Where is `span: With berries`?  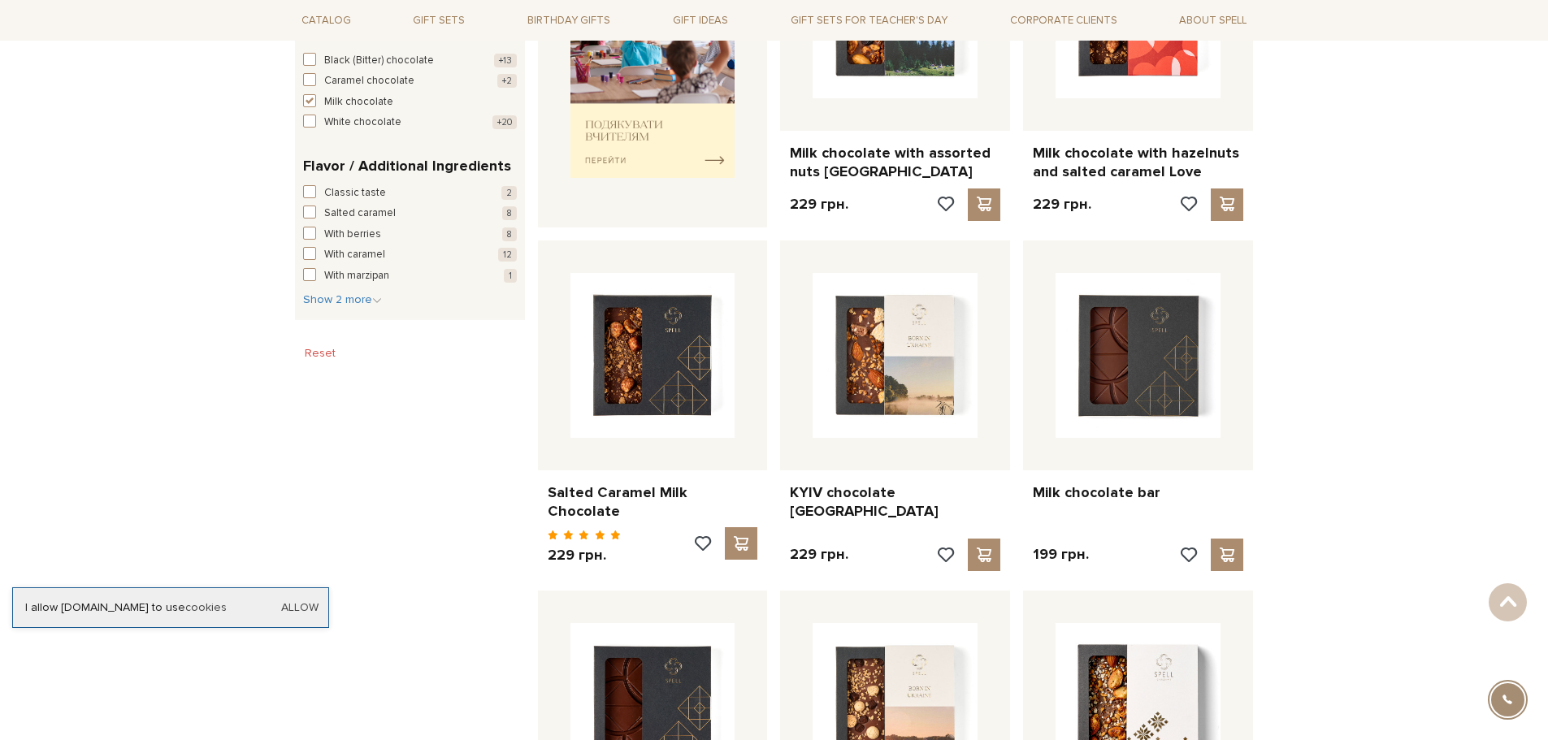
span: With berries is located at coordinates (353, 235).